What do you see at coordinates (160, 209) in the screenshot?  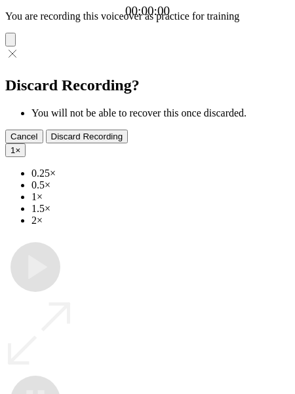 I see `li: 1.5×` at bounding box center [160, 209].